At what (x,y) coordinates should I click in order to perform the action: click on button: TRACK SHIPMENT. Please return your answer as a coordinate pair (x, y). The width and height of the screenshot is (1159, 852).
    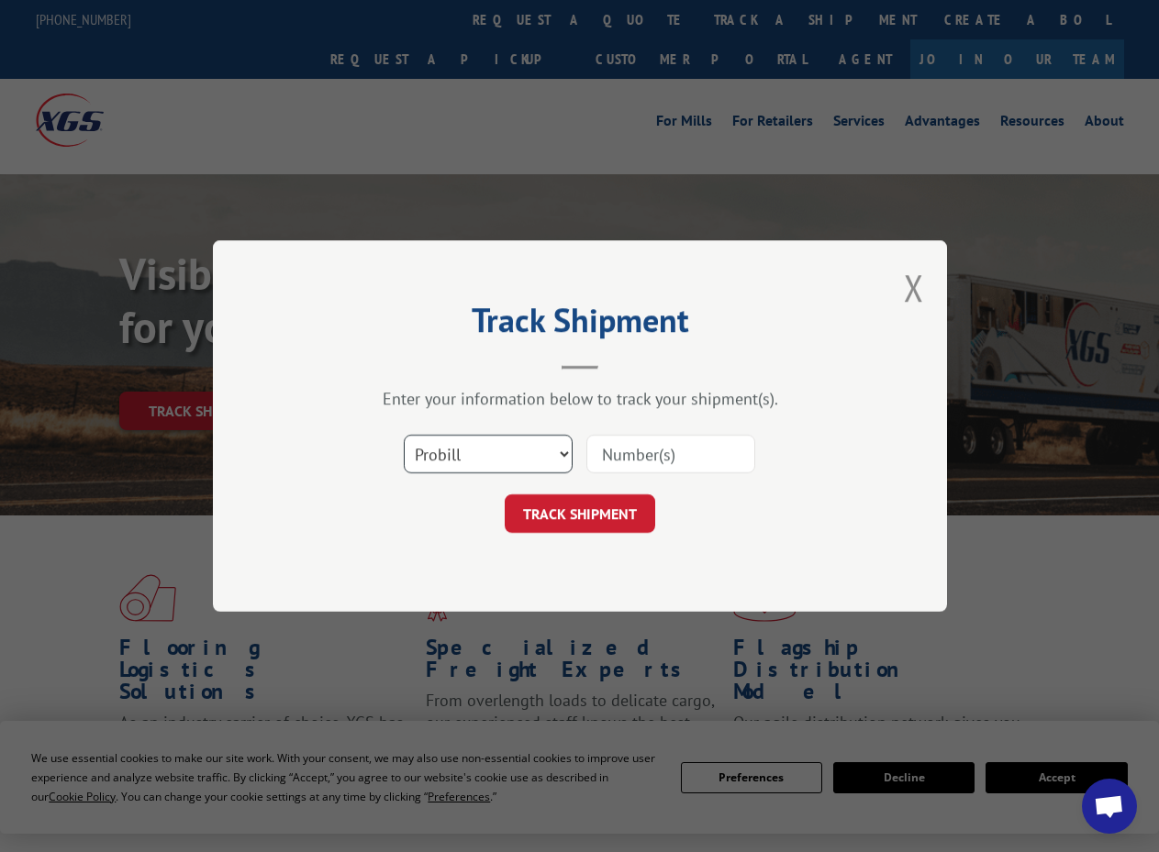
    Looking at the image, I should click on (580, 514).